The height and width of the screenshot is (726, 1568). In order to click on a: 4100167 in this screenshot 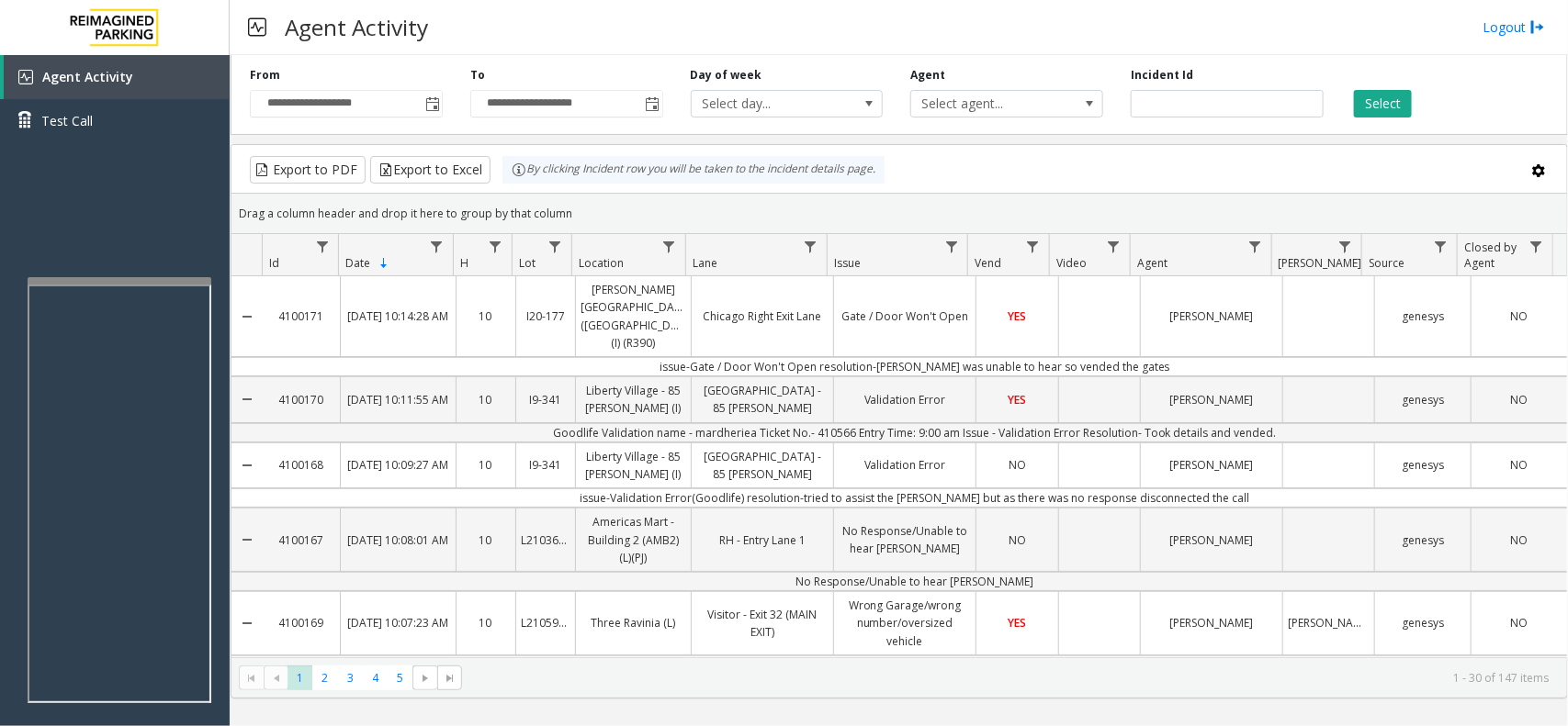, I will do `click(301, 540)`.